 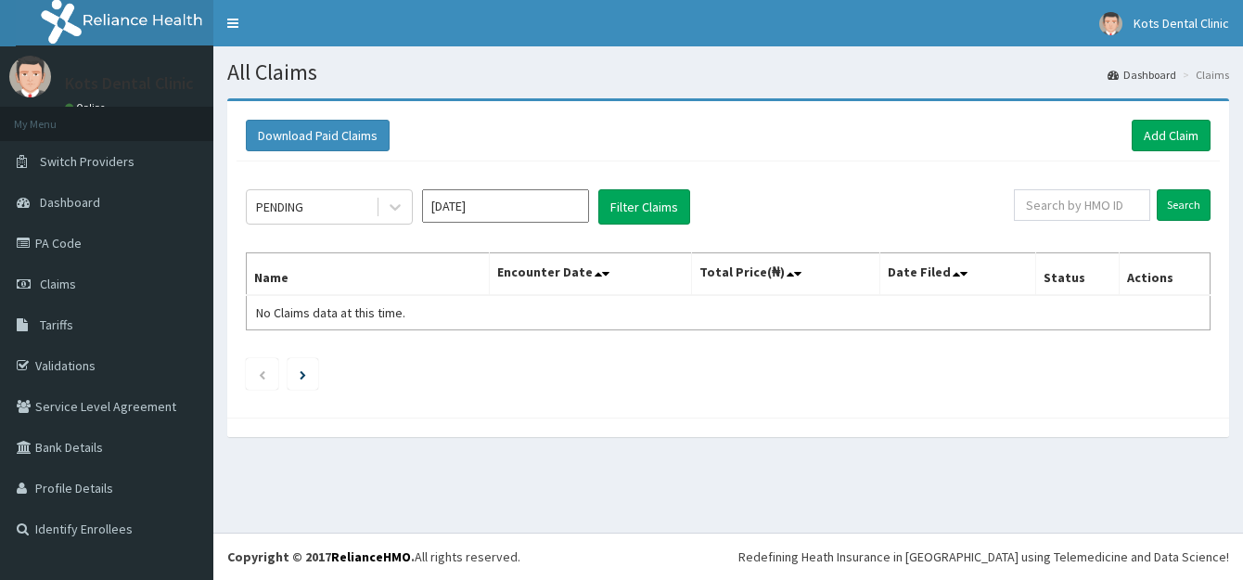 I want to click on span: No Claims data at this time., so click(x=330, y=313).